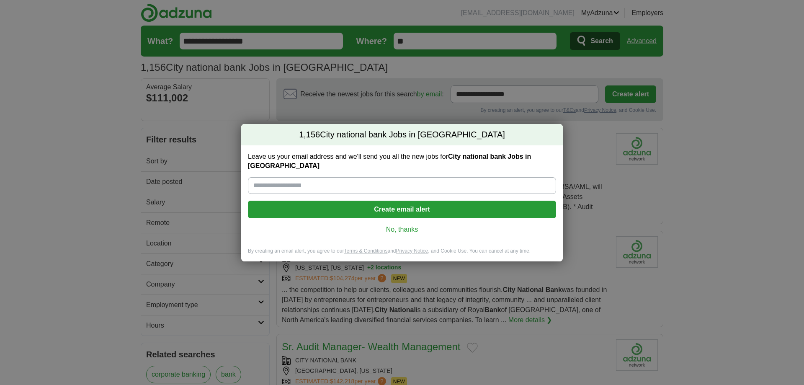  Describe the element at coordinates (402, 254) in the screenshot. I see `div: By creating an email alert, you agree to our and , and Cookie Use. You can cancel at any time.` at that location.